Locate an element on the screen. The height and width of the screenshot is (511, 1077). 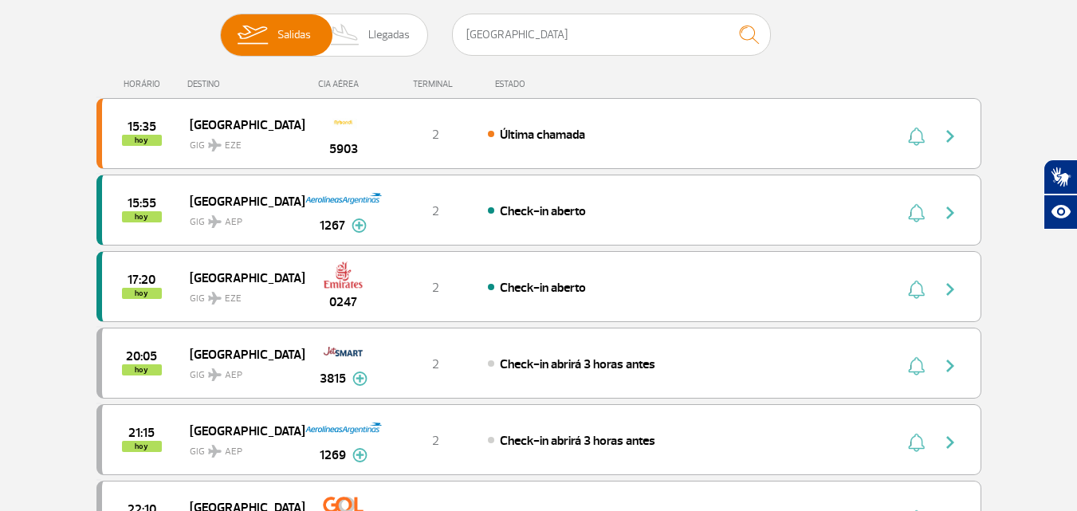
div: TERMINAL is located at coordinates (435, 84).